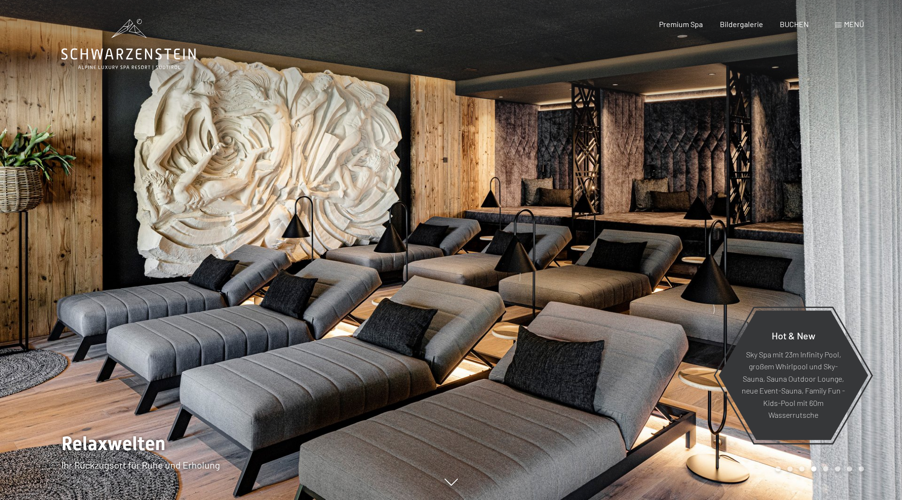 Image resolution: width=902 pixels, height=500 pixels. I want to click on a: Hot & New Sky Spa mit 23m Infinity Pool, großem Whirlpool und Sky-Sauna, Sauna Outdoor Lounge, ne..., so click(793, 375).